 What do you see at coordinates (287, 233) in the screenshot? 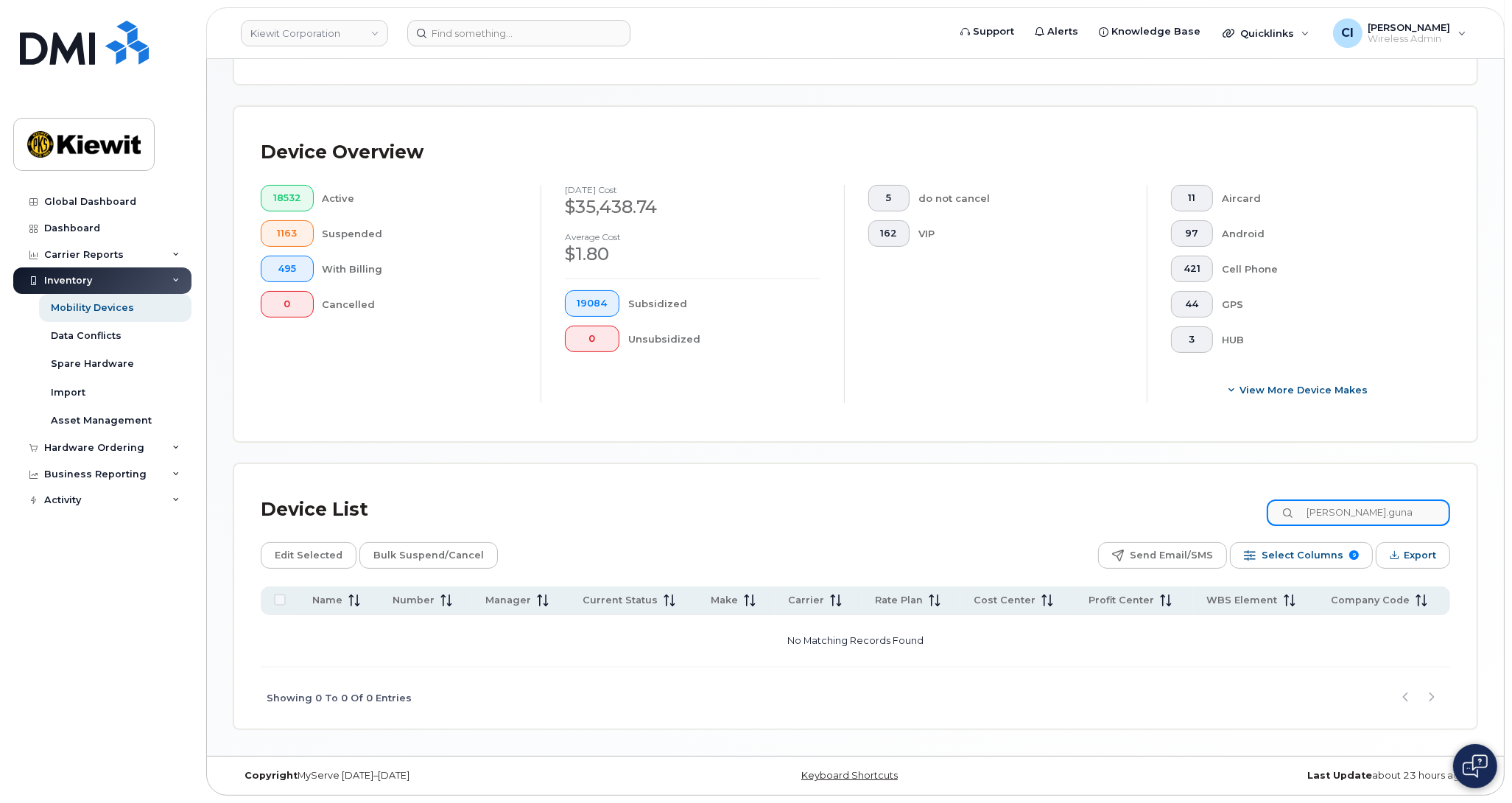
I see `button: 1163` at bounding box center [287, 233].